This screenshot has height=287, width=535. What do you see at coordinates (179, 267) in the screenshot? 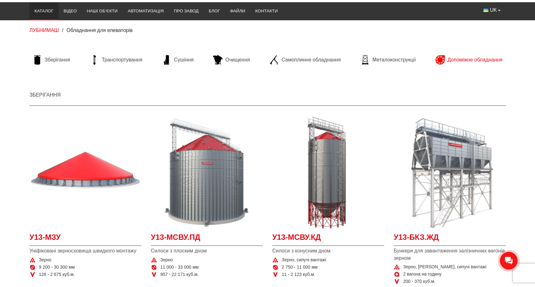
I see `span: 11 000 - 33 000 мм` at bounding box center [179, 267].